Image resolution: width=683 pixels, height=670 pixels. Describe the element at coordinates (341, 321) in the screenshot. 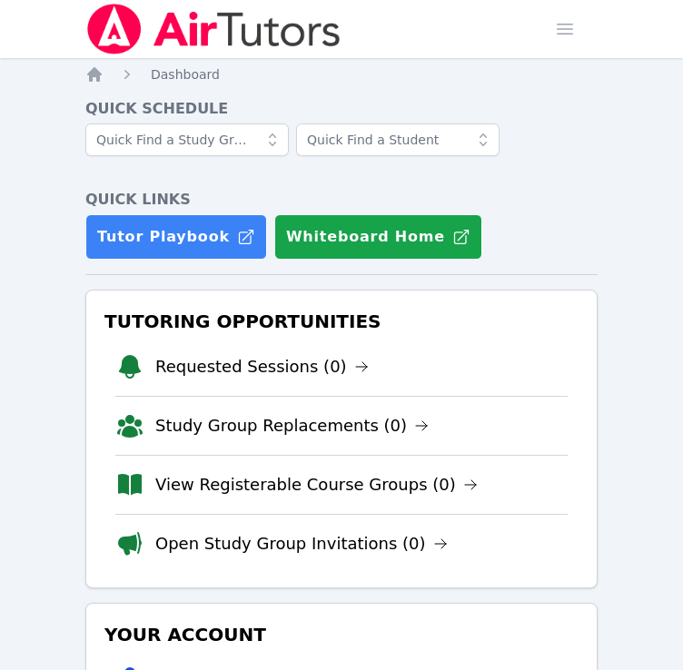

I see `h3: Tutoring Opportunities` at that location.